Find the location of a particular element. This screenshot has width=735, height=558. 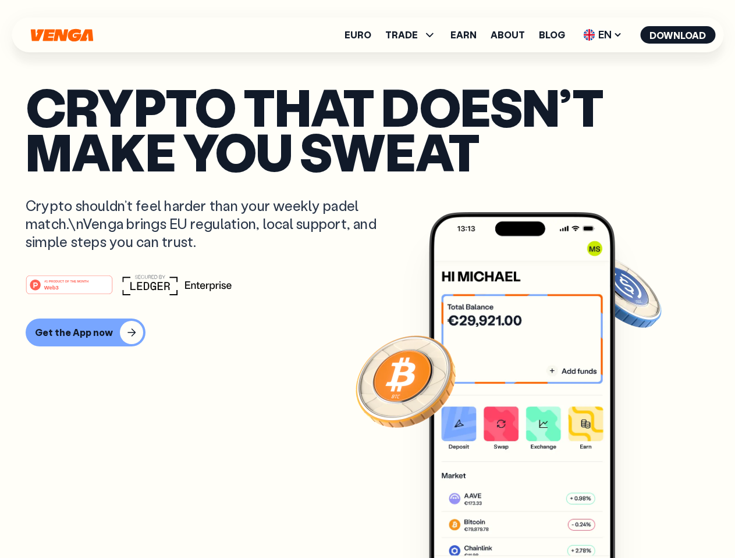

tspan: #1 PRODUCT OF THE MONTH is located at coordinates (66, 281).